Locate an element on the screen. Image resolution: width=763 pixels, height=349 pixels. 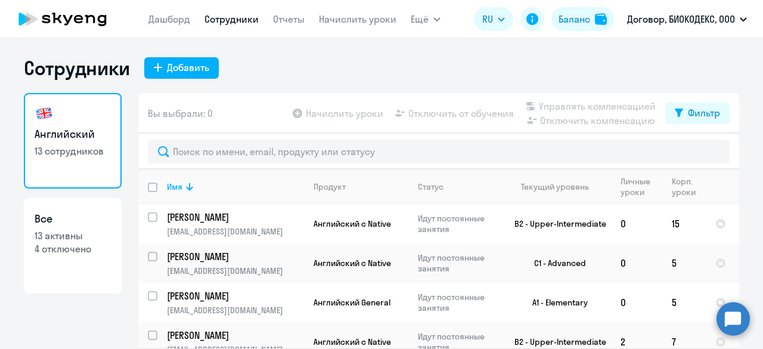
a: Начислить уроки is located at coordinates (358, 19).